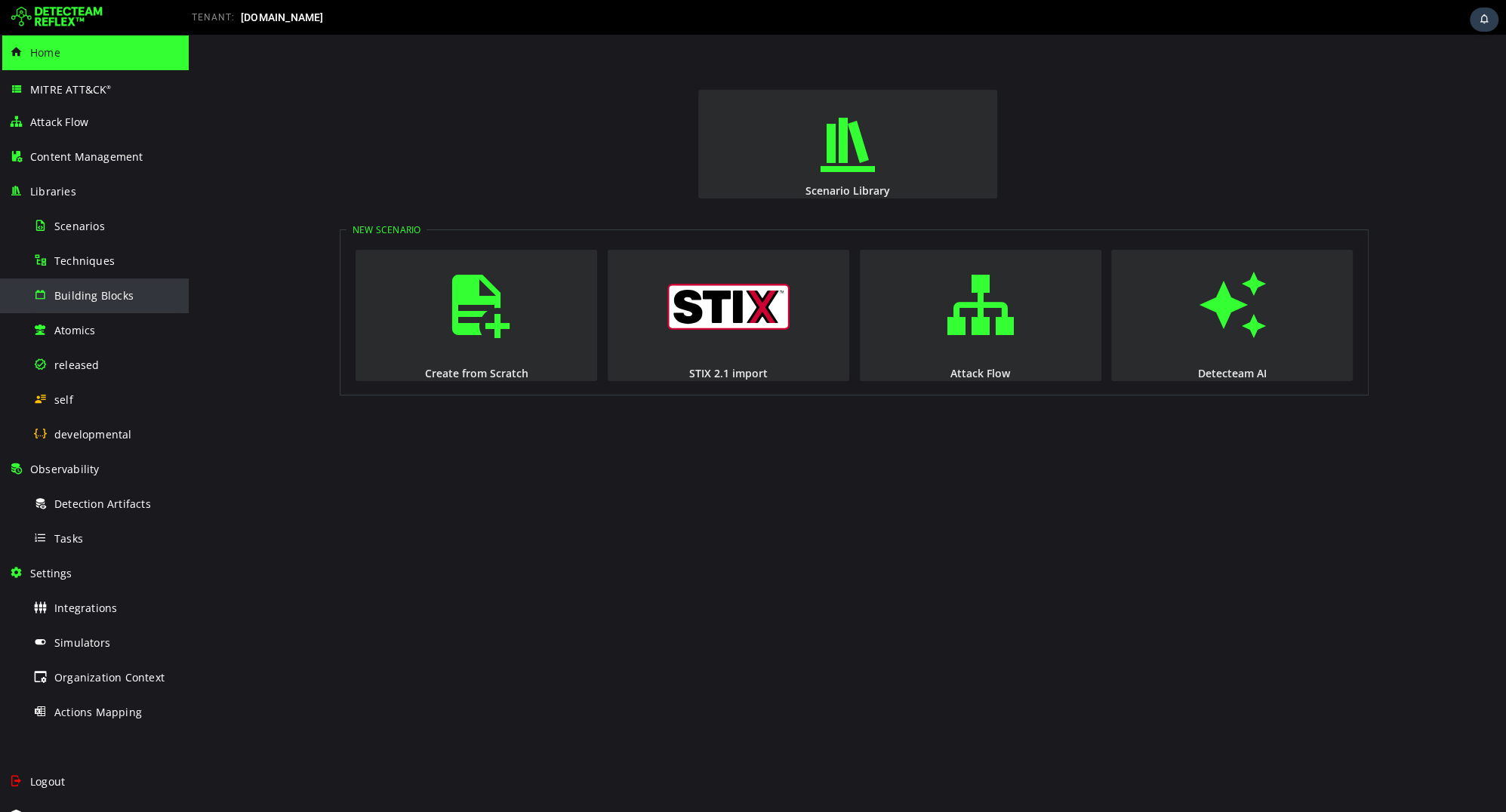 The image size is (1506, 812). Describe the element at coordinates (659, 109) in the screenshot. I see `button: Scenario Library` at that location.